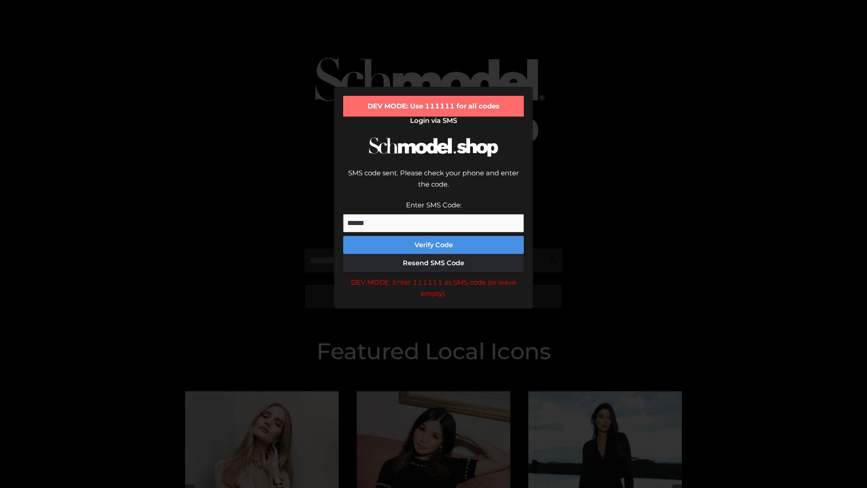 The image size is (867, 488). I want to click on h2: Login via SMS, so click(434, 121).